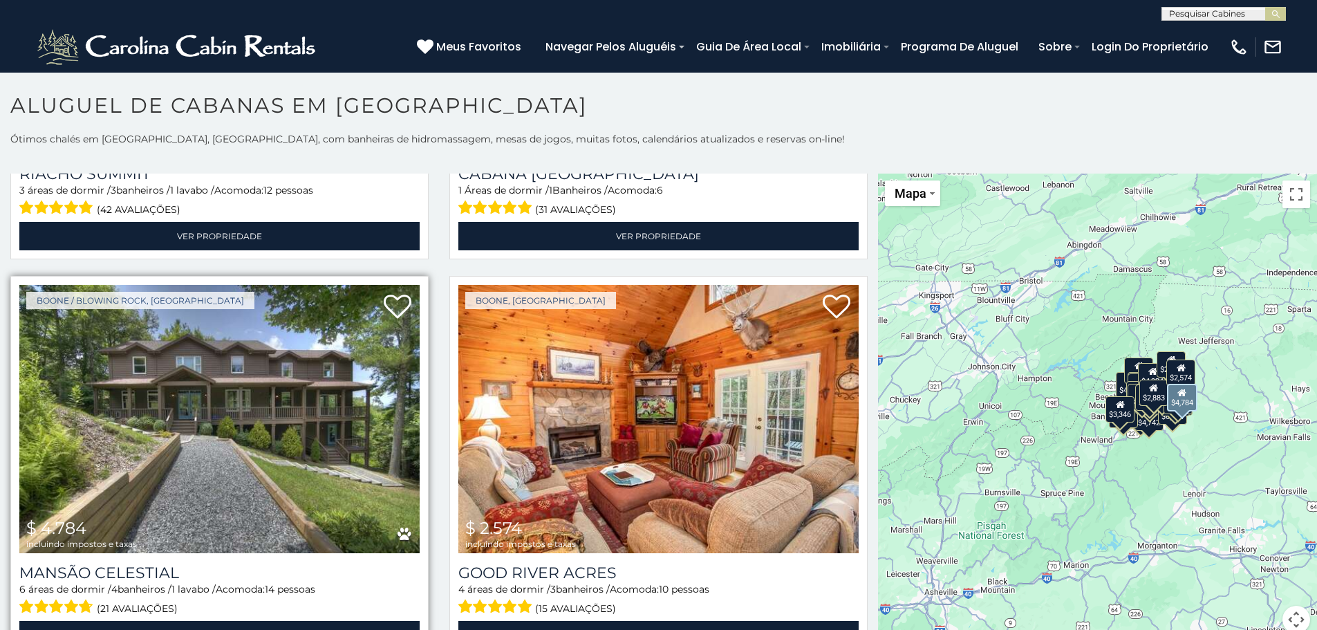  I want to click on font: Programa de Aluguel, so click(959, 46).